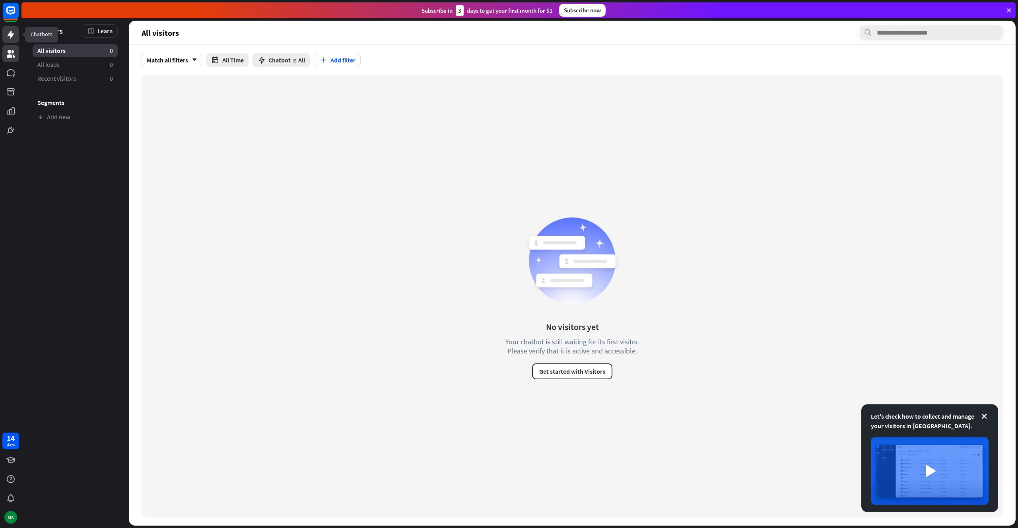  What do you see at coordinates (294, 60) in the screenshot?
I see `span: is` at bounding box center [294, 60].